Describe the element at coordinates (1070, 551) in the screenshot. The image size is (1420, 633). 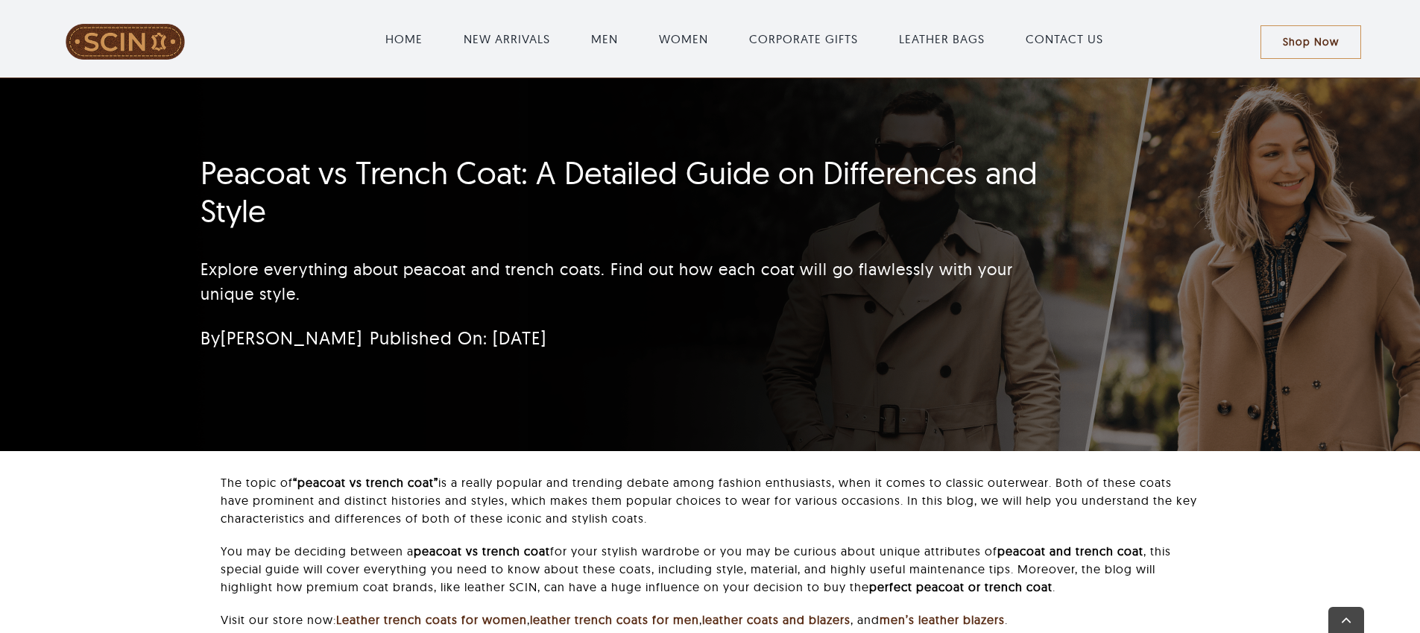
I see `strong: peacoat and trench coat` at that location.